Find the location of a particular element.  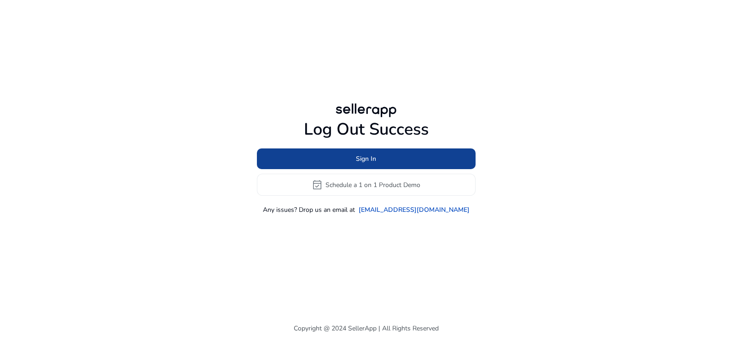

p: Any issues? Drop us an email at is located at coordinates (309, 210).